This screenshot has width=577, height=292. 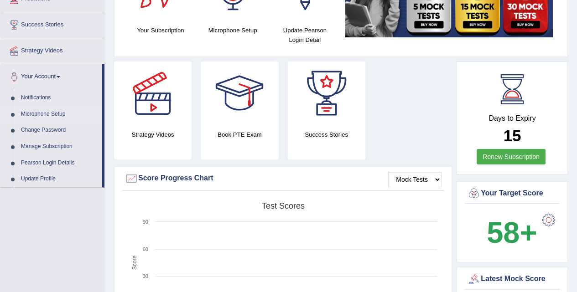 What do you see at coordinates (239, 135) in the screenshot?
I see `h4: Book PTE Exam` at bounding box center [239, 135].